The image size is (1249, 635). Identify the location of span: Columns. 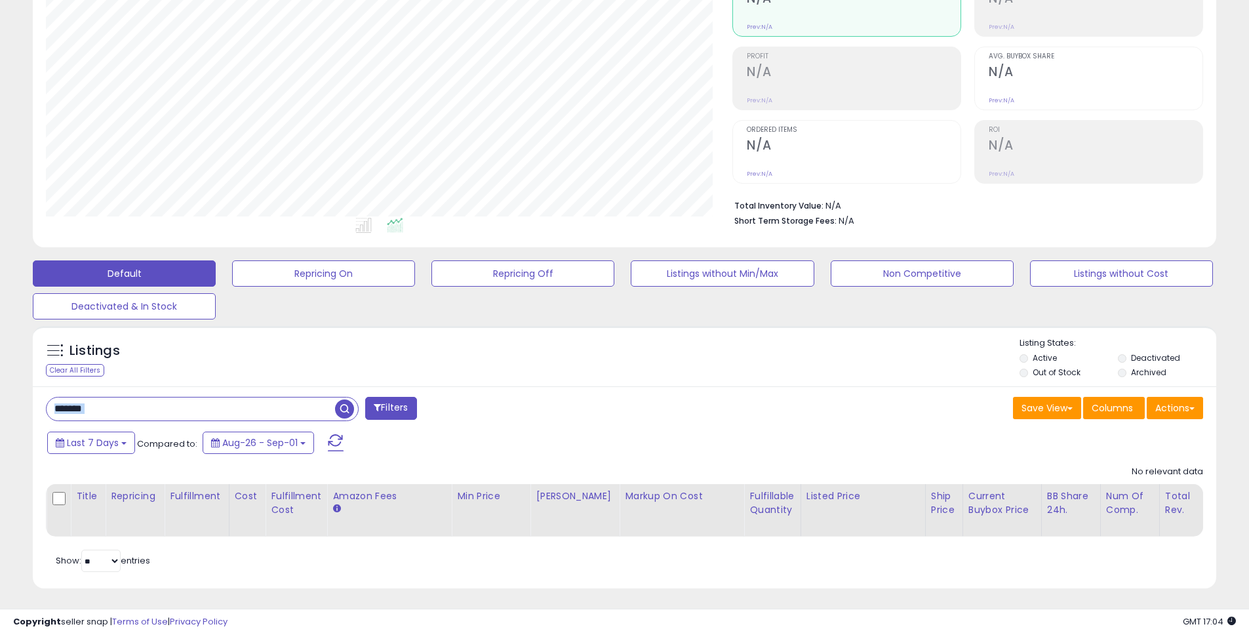
(1112, 408).